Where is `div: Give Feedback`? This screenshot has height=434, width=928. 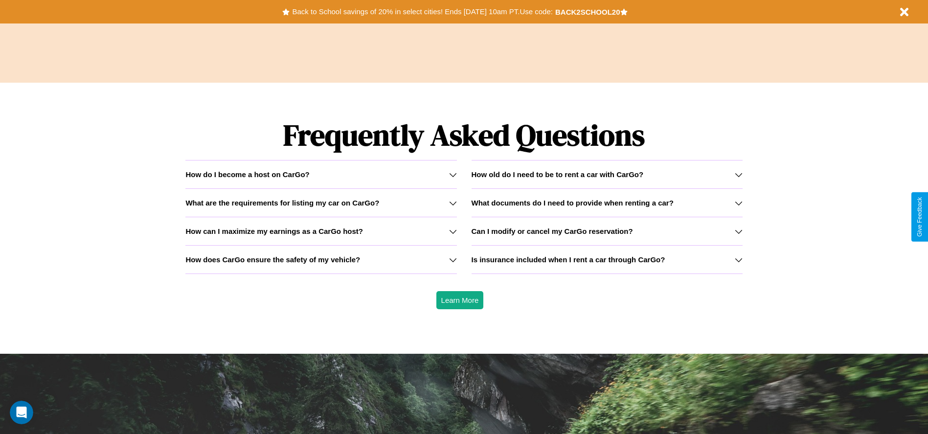
div: Give Feedback is located at coordinates (919, 217).